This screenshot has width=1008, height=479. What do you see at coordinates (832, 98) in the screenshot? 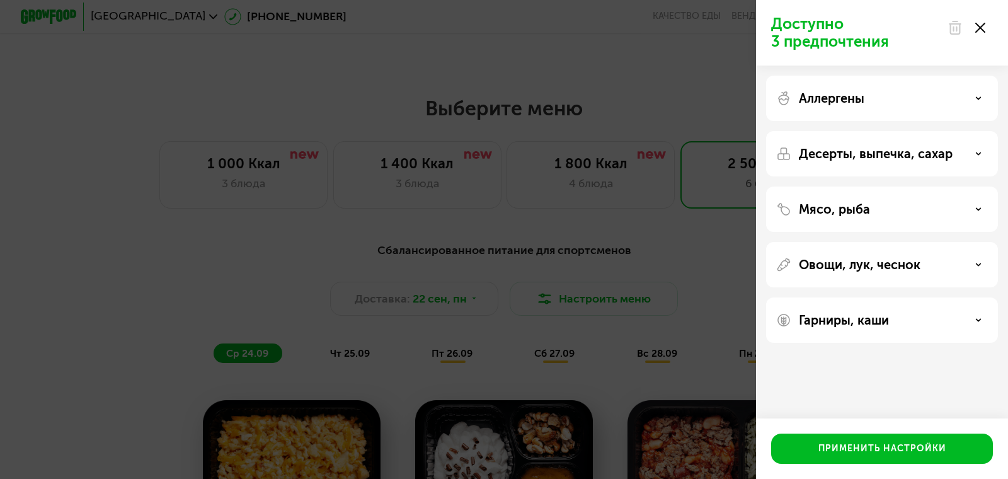
I see `p: Аллергены` at bounding box center [832, 98].